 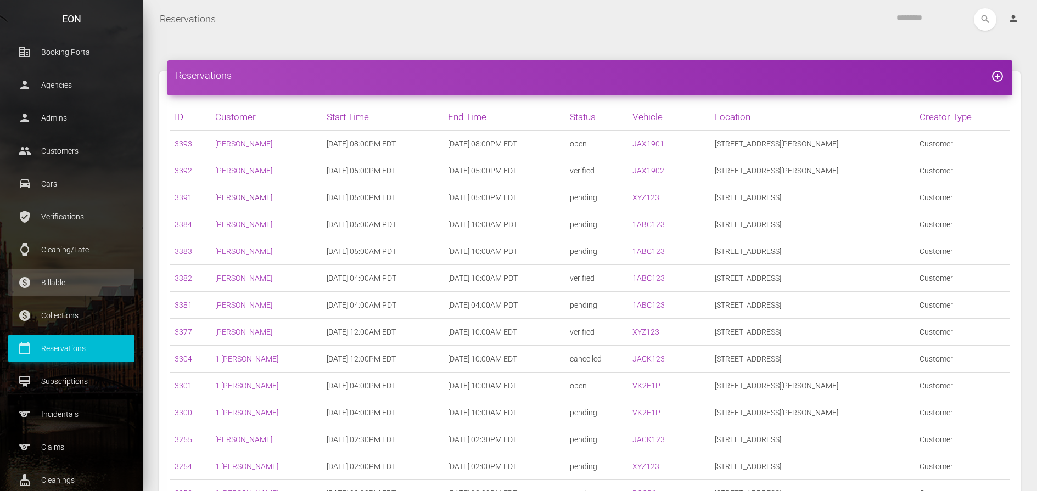 What do you see at coordinates (183, 440) in the screenshot?
I see `a: 3255` at bounding box center [183, 440].